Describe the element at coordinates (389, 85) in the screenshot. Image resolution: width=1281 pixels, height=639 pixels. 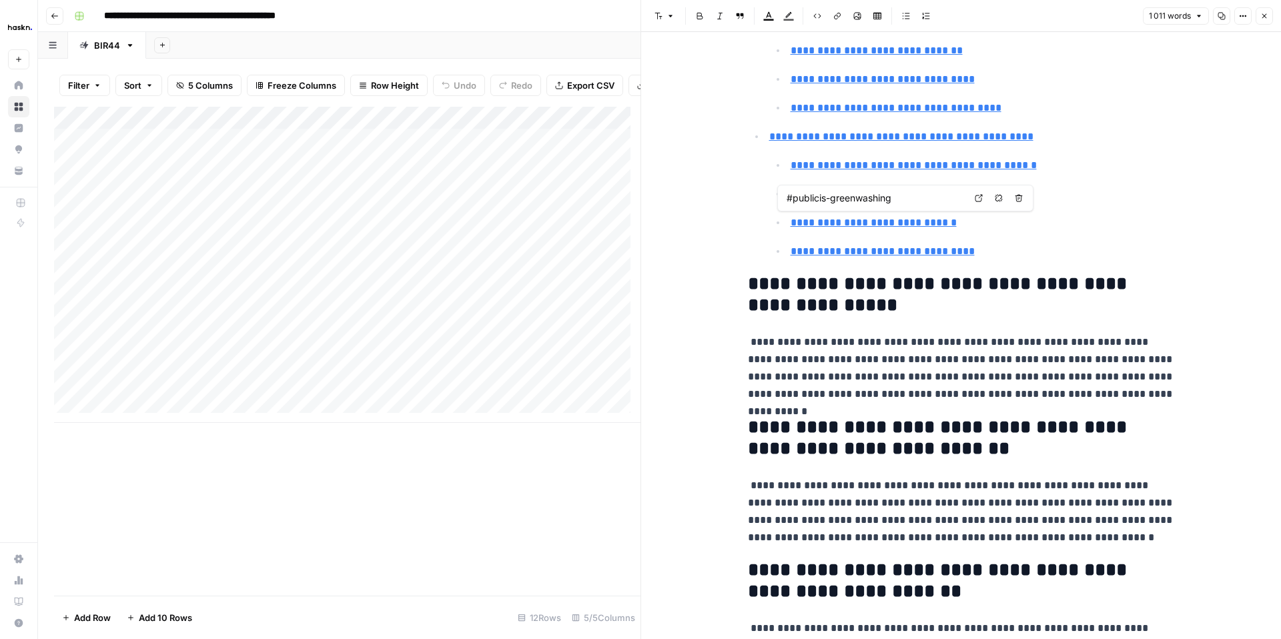
I see `button: Row Height` at that location.